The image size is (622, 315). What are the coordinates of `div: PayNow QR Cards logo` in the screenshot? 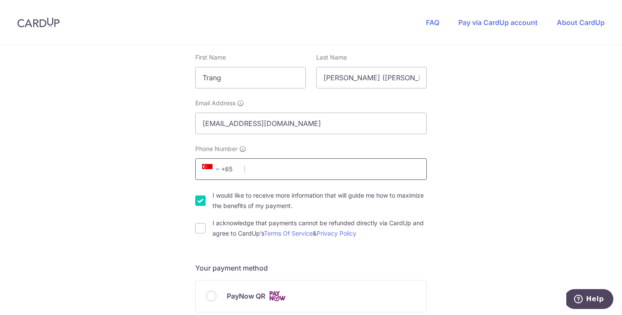 It's located at (311, 296).